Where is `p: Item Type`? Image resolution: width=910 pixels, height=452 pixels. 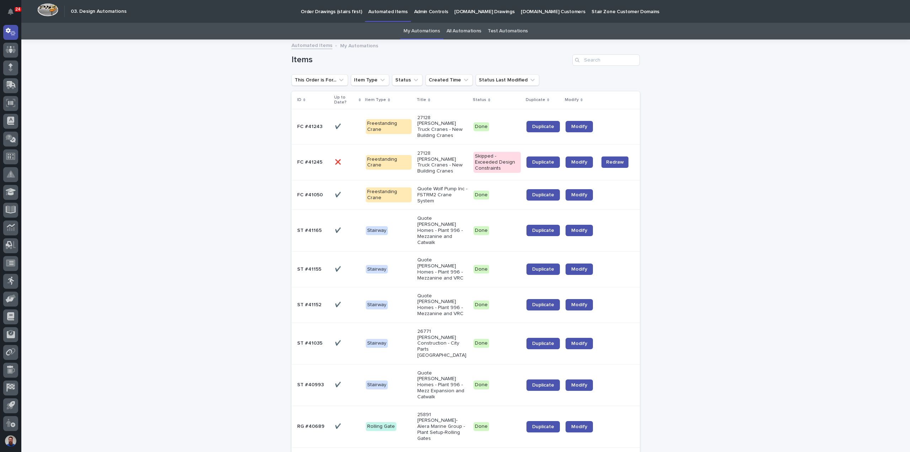
p: Item Type is located at coordinates (375, 100).